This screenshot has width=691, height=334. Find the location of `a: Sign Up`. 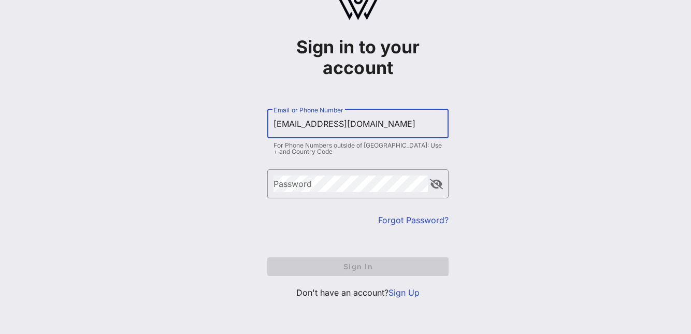

a: Sign Up is located at coordinates (404, 293).